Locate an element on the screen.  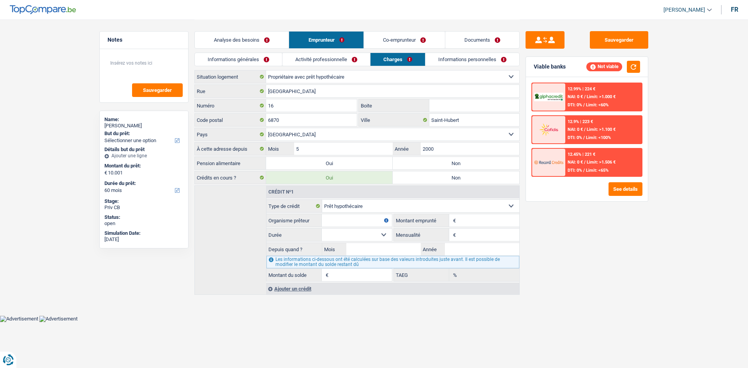
label: Ville is located at coordinates (394, 120).